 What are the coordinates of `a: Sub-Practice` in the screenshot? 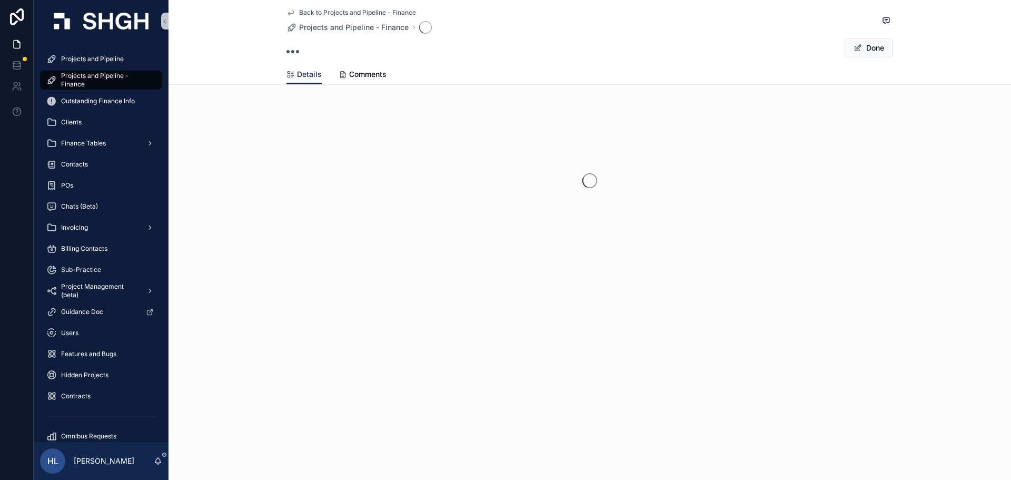 It's located at (101, 270).